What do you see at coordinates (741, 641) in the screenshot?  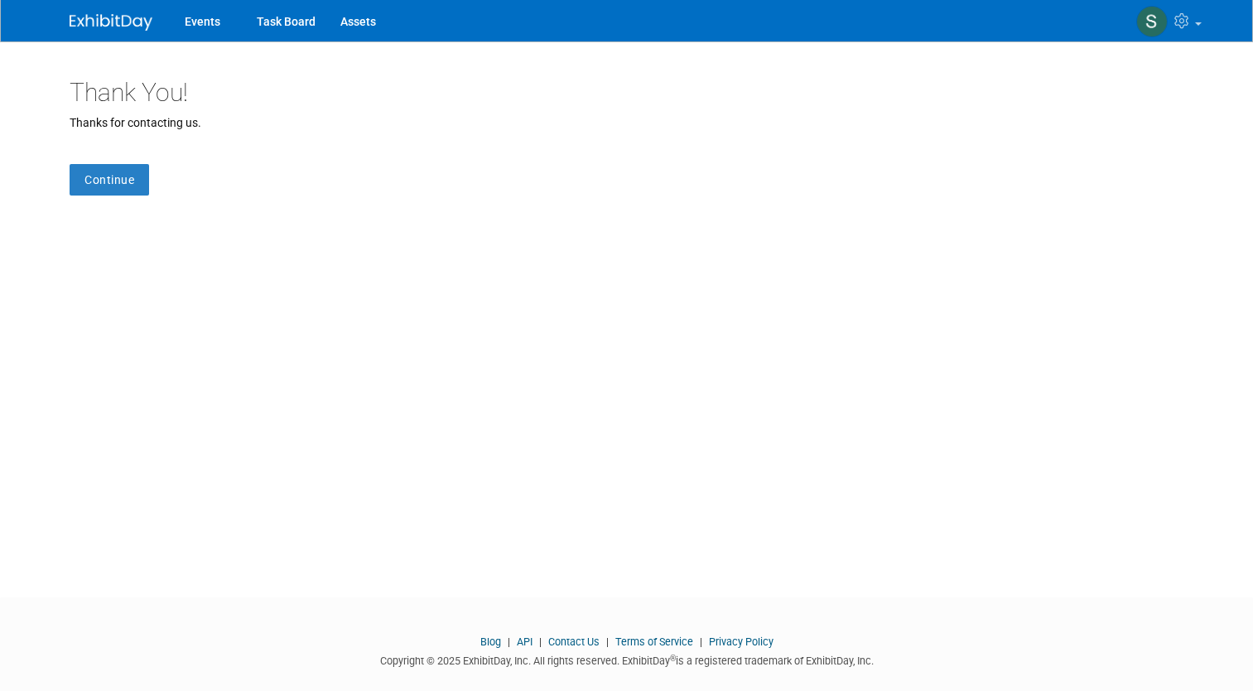 I see `a: Privacy Policy` at bounding box center [741, 641].